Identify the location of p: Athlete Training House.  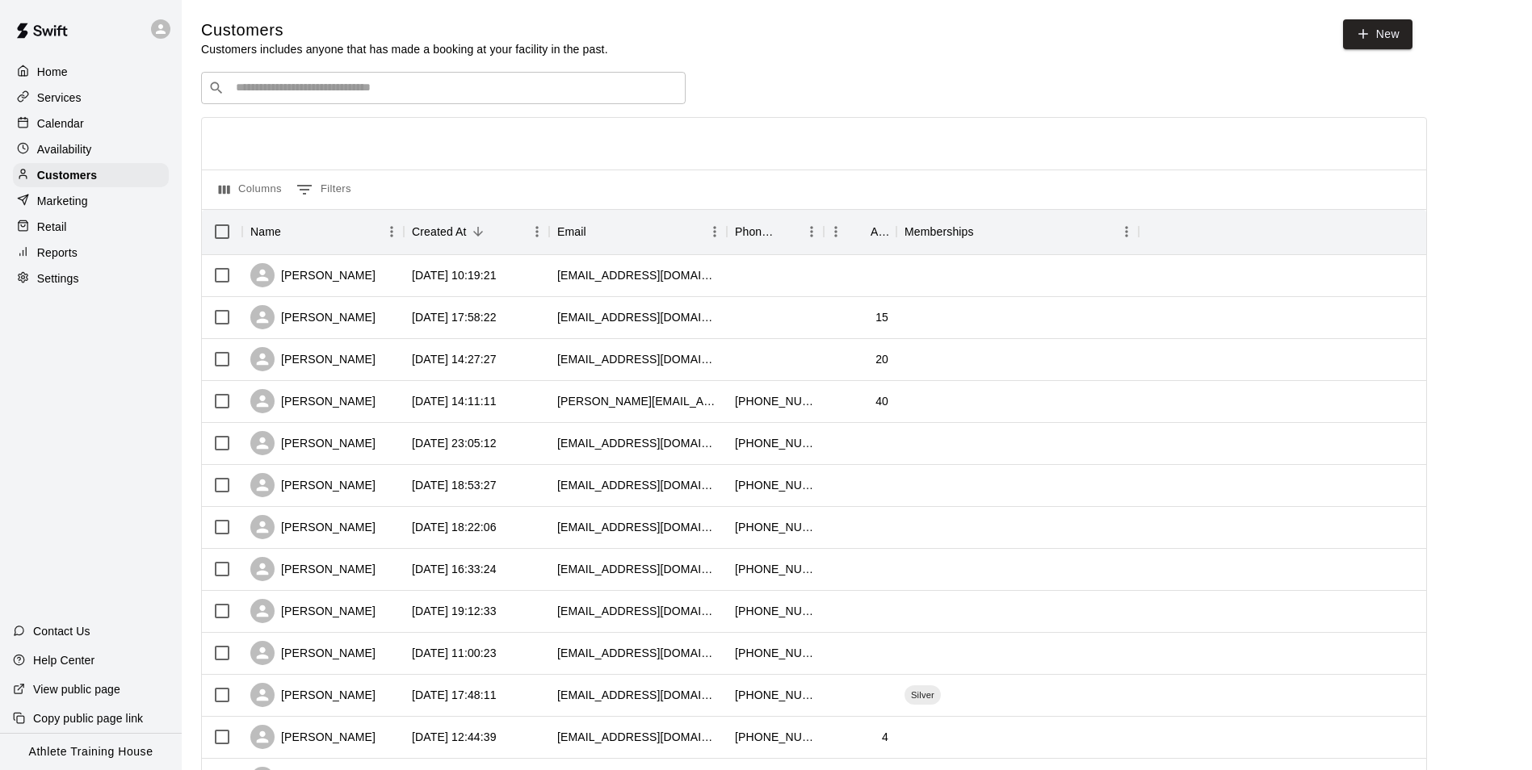
(91, 752).